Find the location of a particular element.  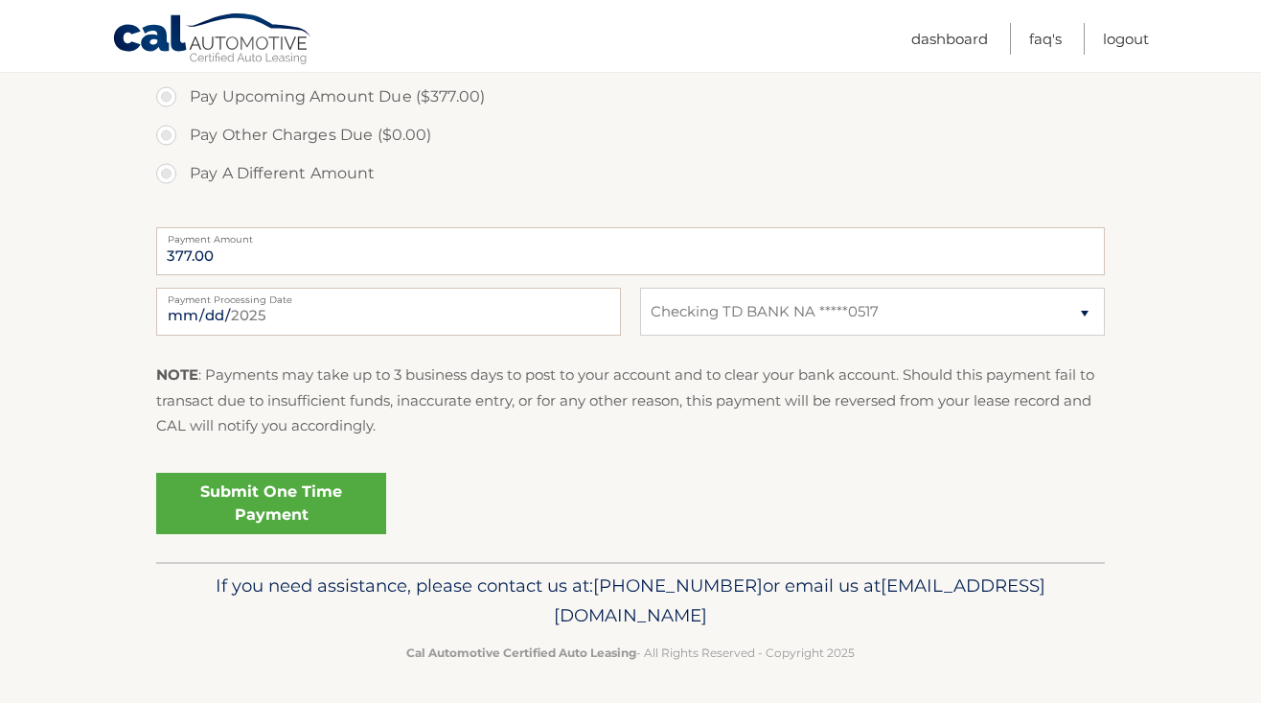

a: Dashboard is located at coordinates (950, 38).